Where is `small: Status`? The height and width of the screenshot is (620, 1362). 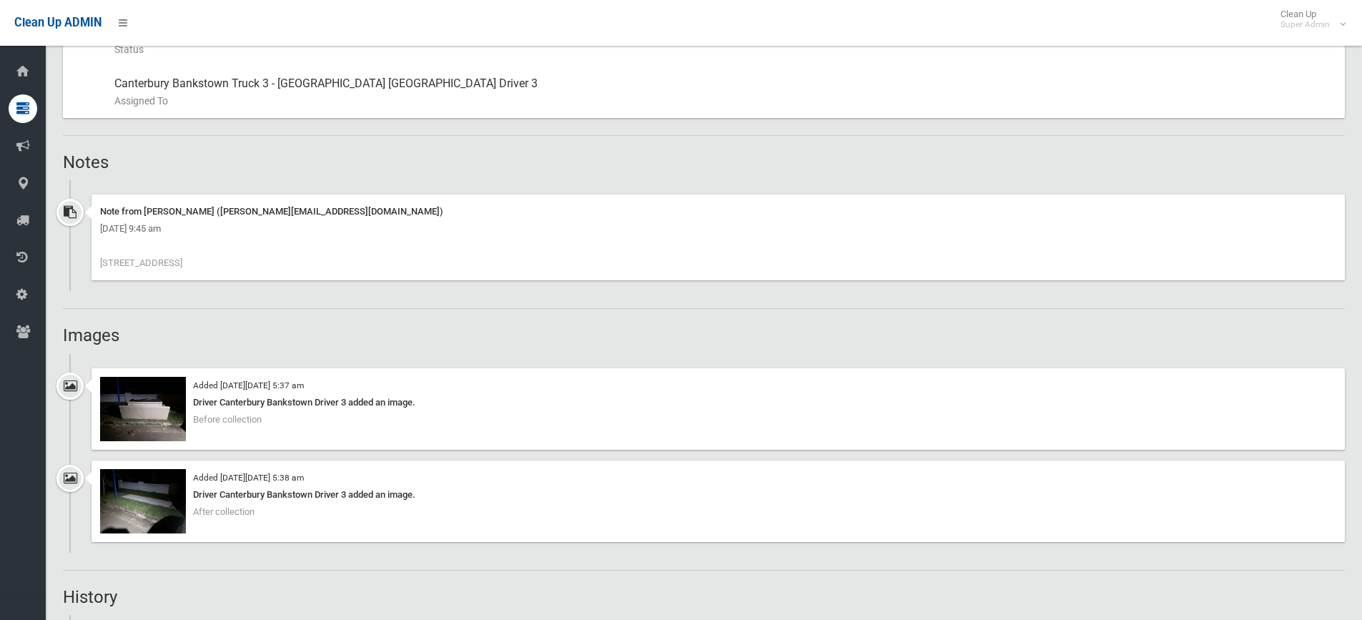
small: Status is located at coordinates (724, 49).